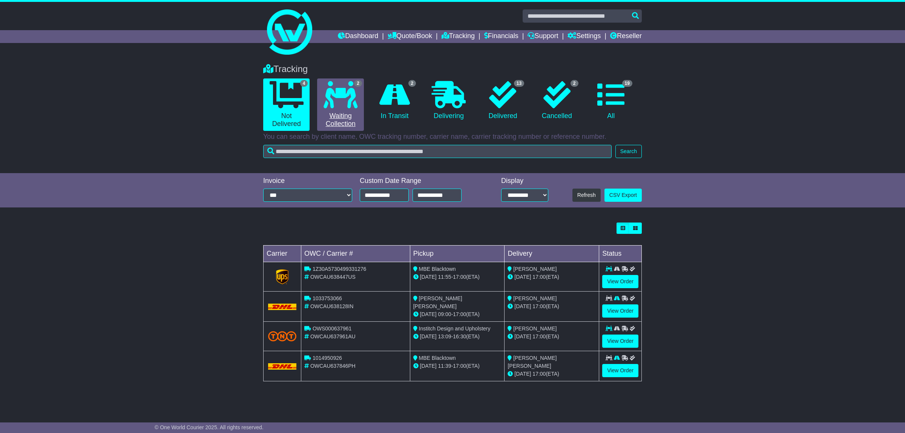 The image size is (905, 433). I want to click on a: Quote/Book, so click(410, 37).